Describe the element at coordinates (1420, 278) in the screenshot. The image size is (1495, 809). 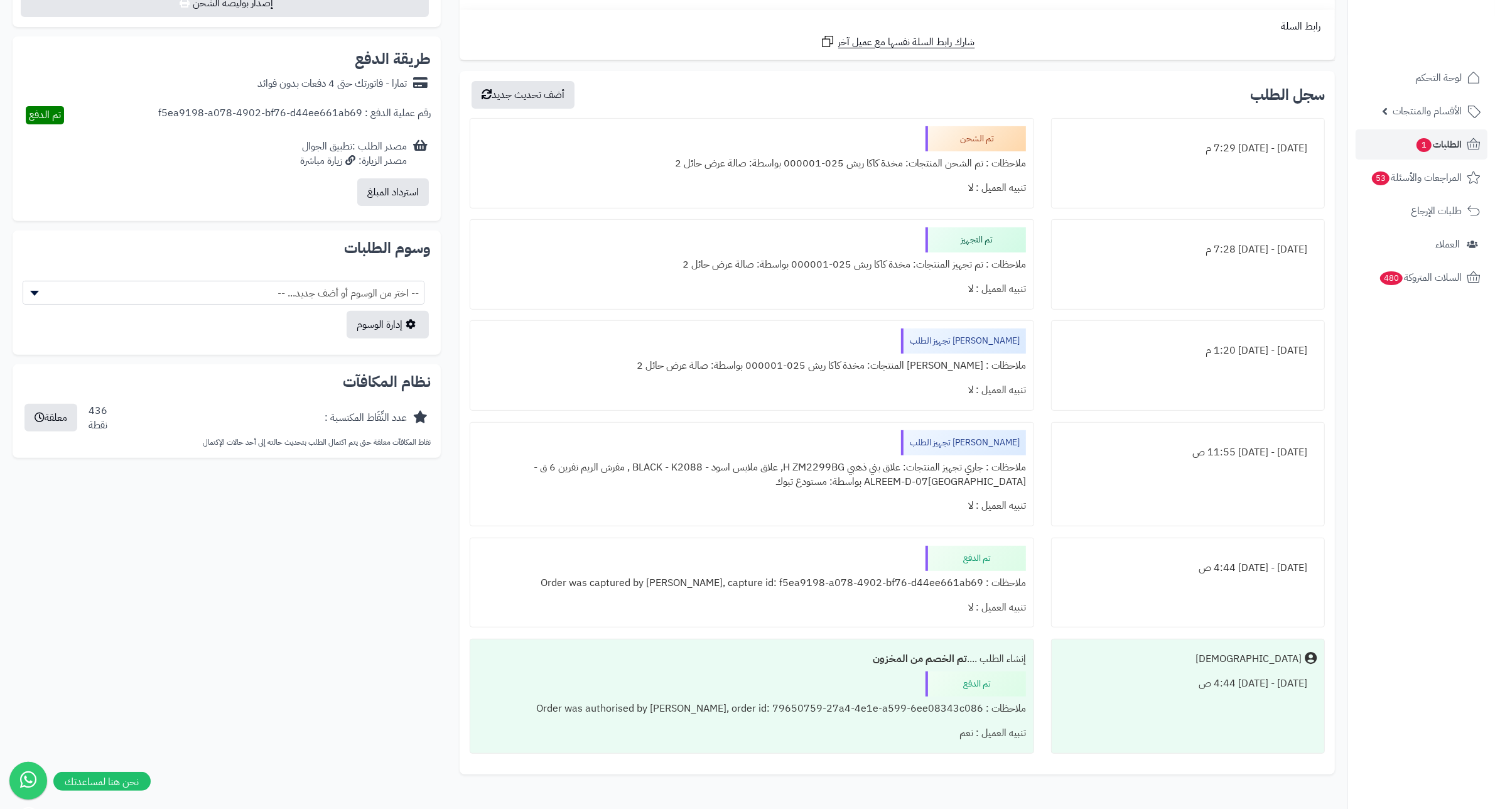
I see `span: السلات المتروكة` at that location.